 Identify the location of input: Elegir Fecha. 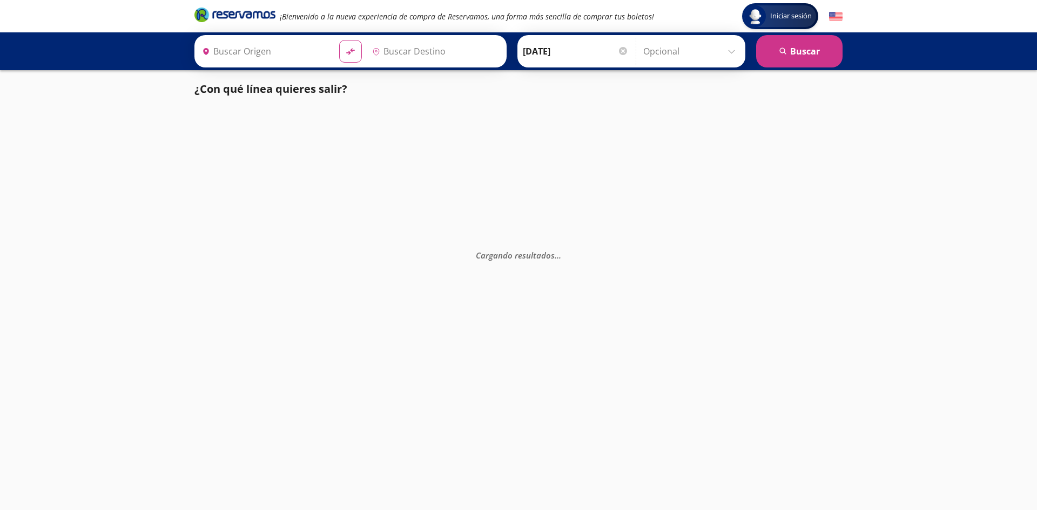
(576, 51).